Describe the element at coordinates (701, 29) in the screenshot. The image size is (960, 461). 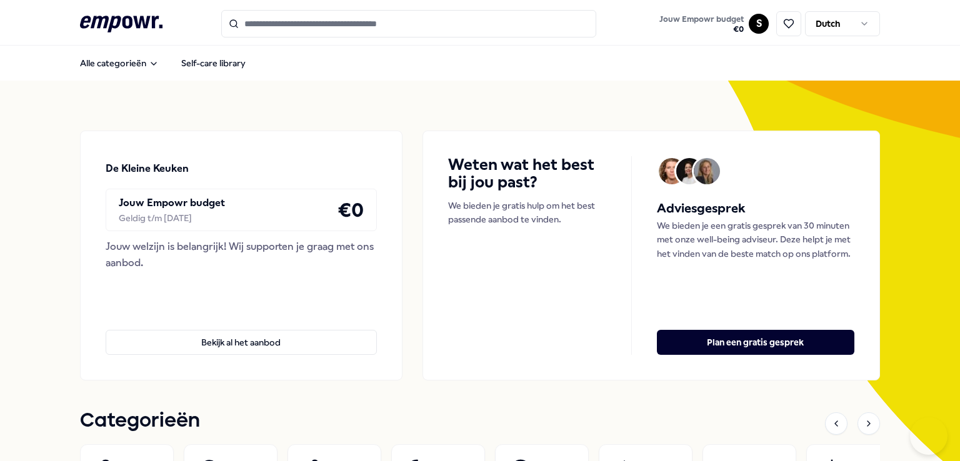
I see `span: € 0` at that location.